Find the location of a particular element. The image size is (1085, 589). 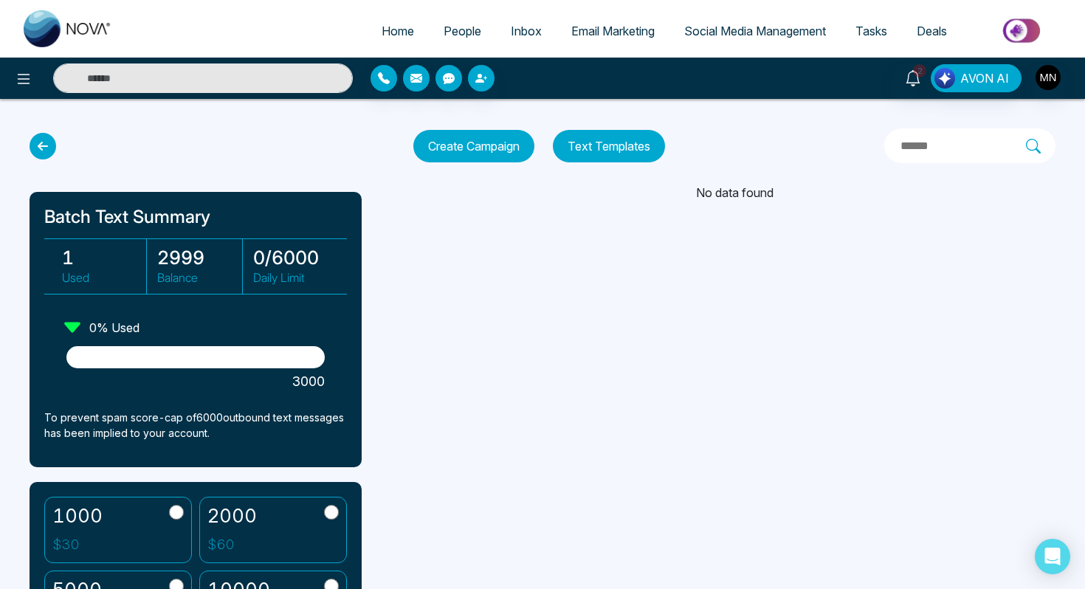

span: People is located at coordinates (462, 31).